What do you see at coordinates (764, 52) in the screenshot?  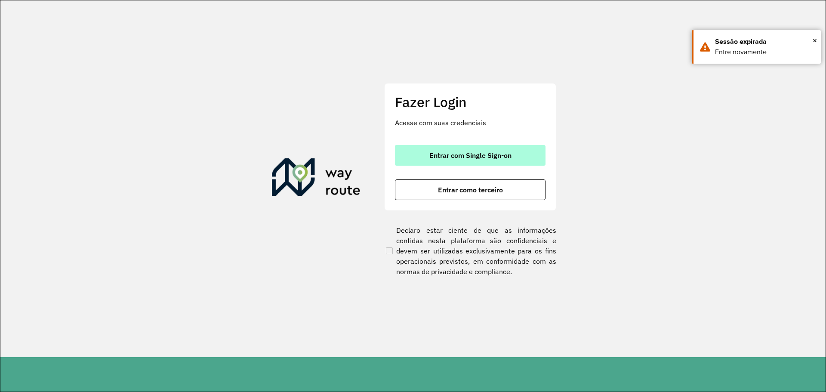 I see `div: Entre novamente` at bounding box center [764, 52].